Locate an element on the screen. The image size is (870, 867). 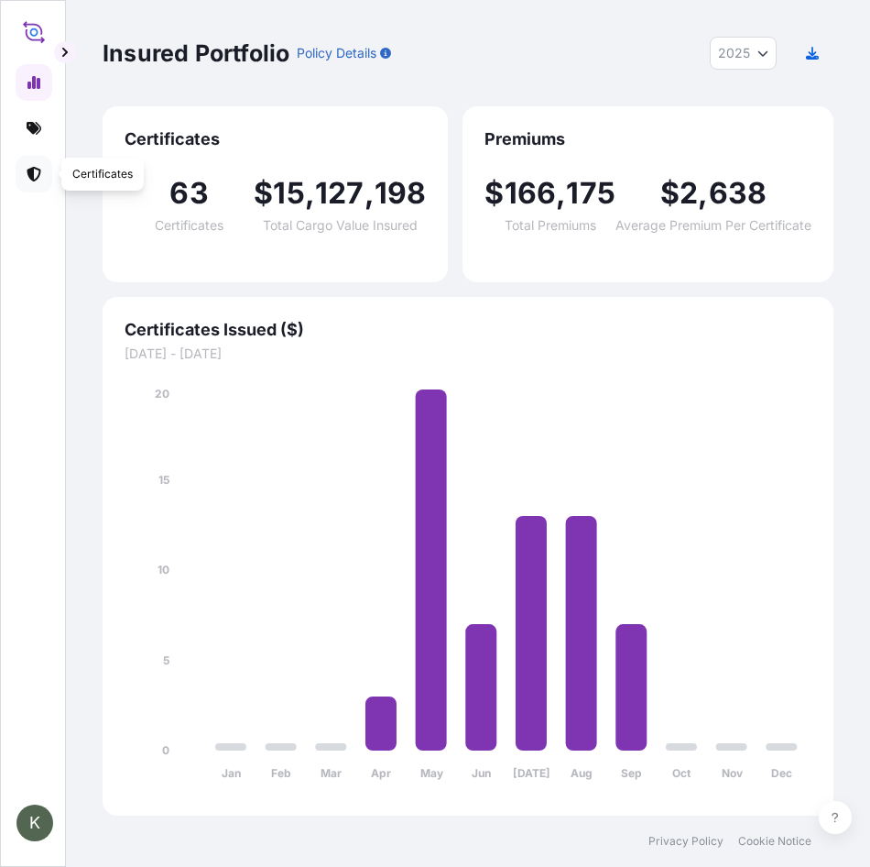
tspan: Sep is located at coordinates (631, 772).